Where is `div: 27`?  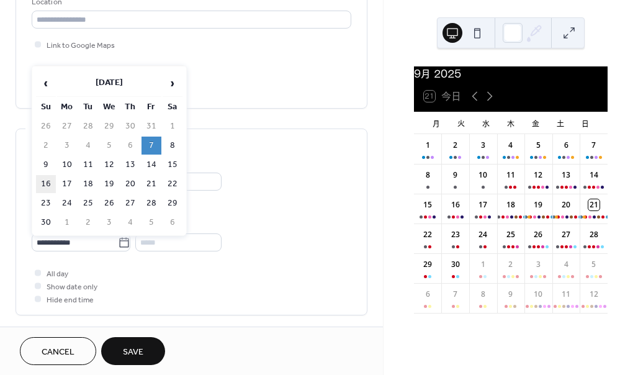
div: 27 is located at coordinates (566, 235).